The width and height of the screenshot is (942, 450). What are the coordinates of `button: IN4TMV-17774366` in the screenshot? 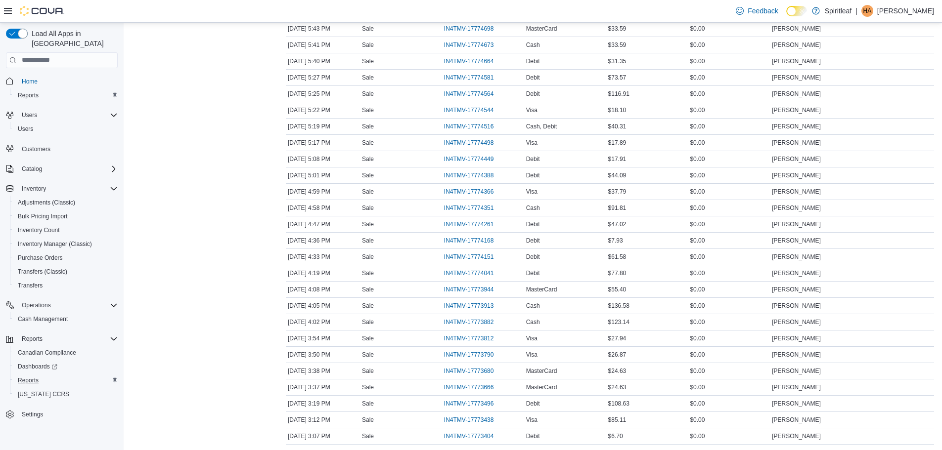 It's located at (474, 192).